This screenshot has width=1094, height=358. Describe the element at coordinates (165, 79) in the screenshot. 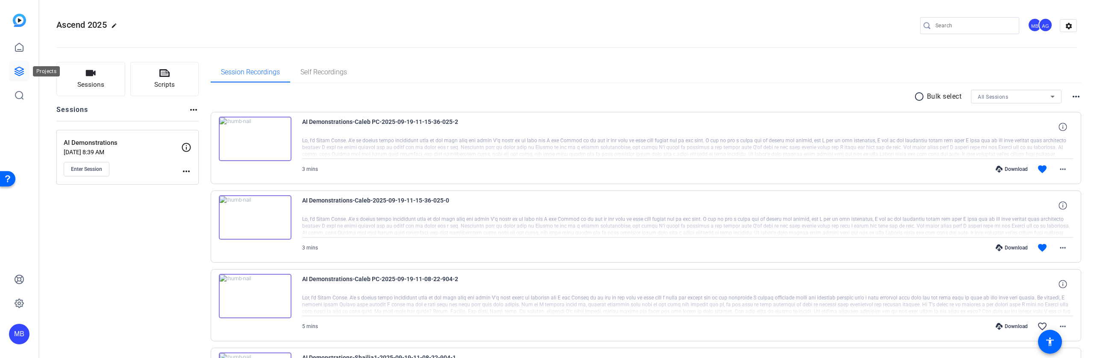

I see `button: Scripts` at that location.